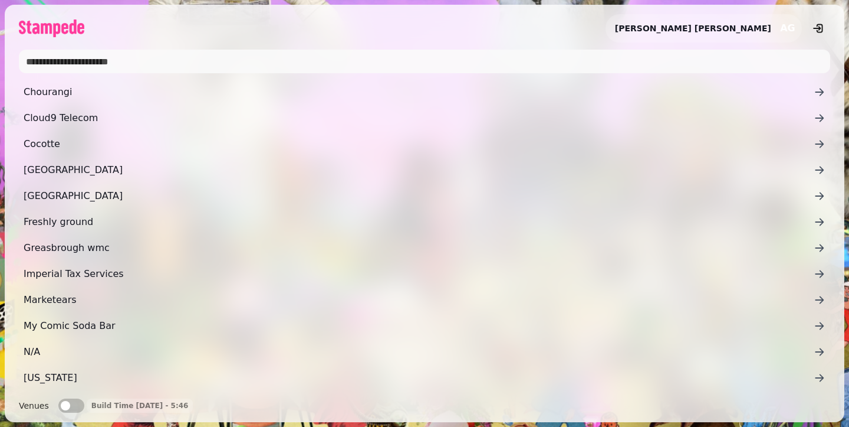 The width and height of the screenshot is (849, 427). What do you see at coordinates (425, 144) in the screenshot?
I see `a: Cocotte` at bounding box center [425, 144].